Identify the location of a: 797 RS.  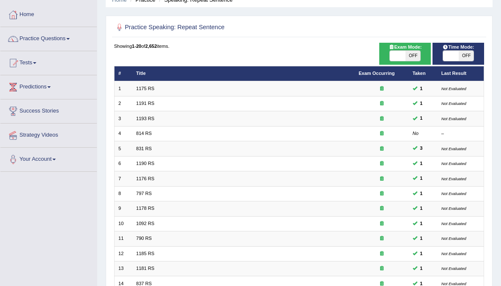
(144, 193).